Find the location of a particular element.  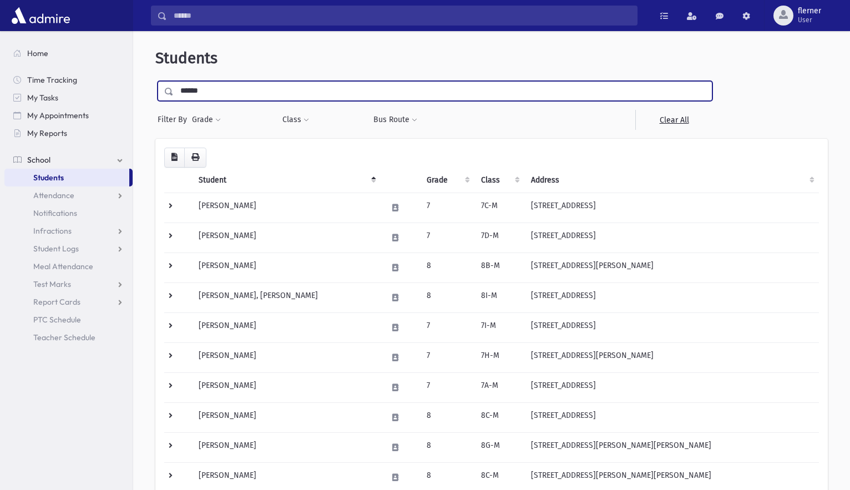

td: 8I-M is located at coordinates (499, 297).